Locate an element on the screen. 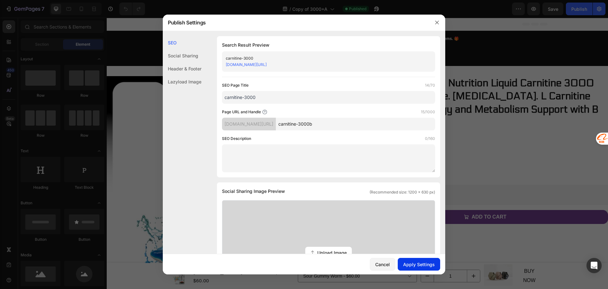 The image size is (608, 289). div: Social Sharing is located at coordinates (182, 55).